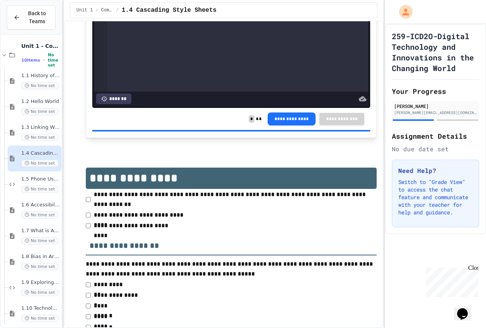  What do you see at coordinates (436, 149) in the screenshot?
I see `div: No due date set` at bounding box center [436, 149].